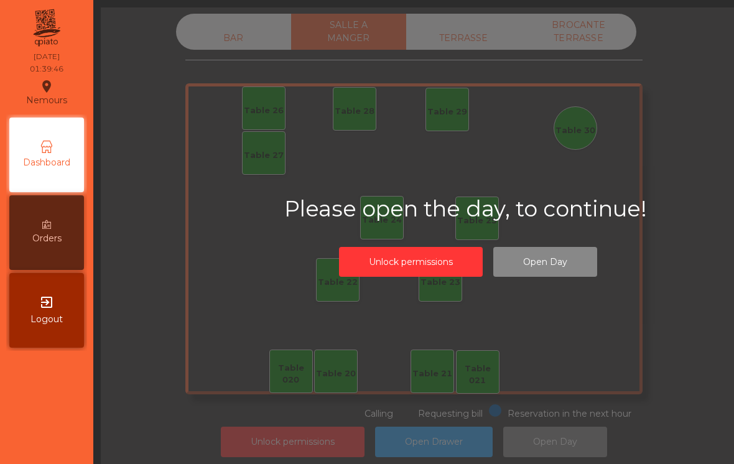  I want to click on img: qpiato, so click(46, 28).